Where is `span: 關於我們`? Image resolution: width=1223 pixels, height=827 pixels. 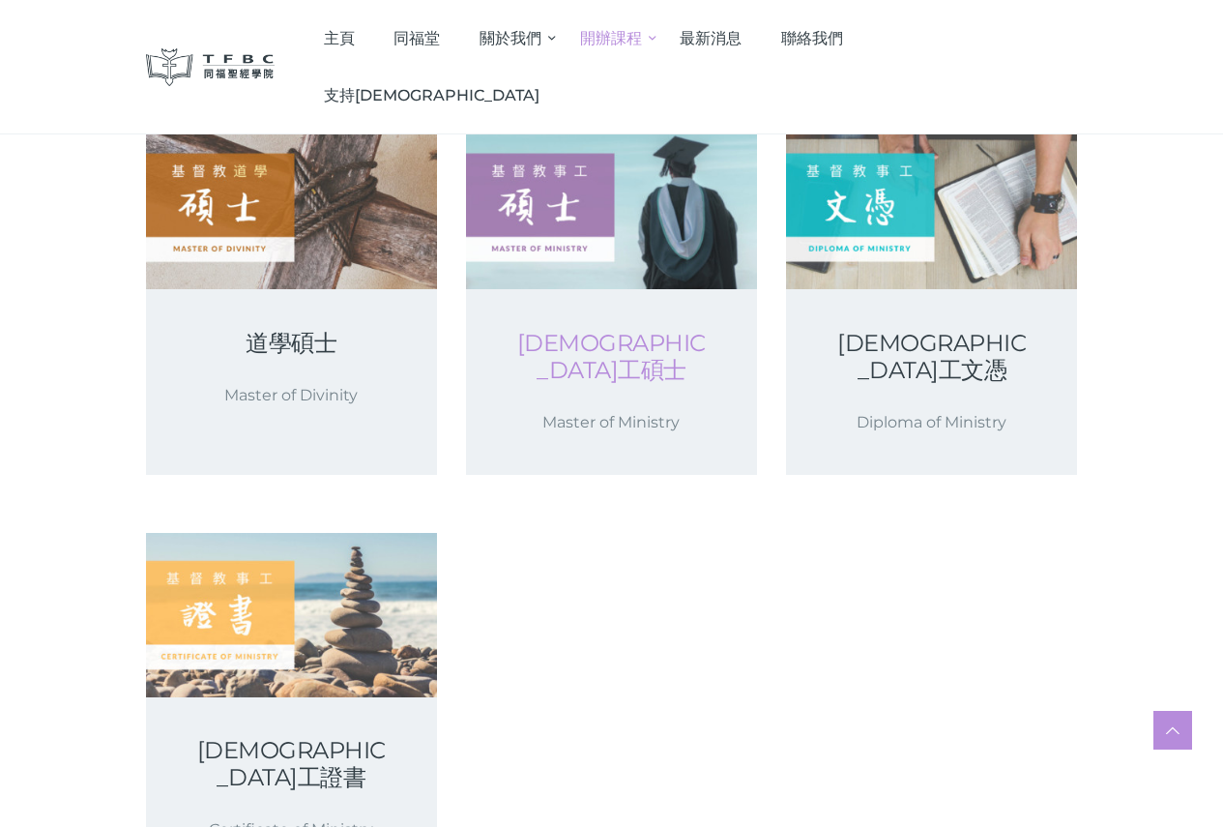
span: 關於我們 is located at coordinates (511, 38).